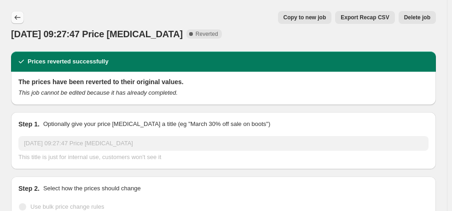  Describe the element at coordinates (304, 17) in the screenshot. I see `button: Copy to new job` at that location.